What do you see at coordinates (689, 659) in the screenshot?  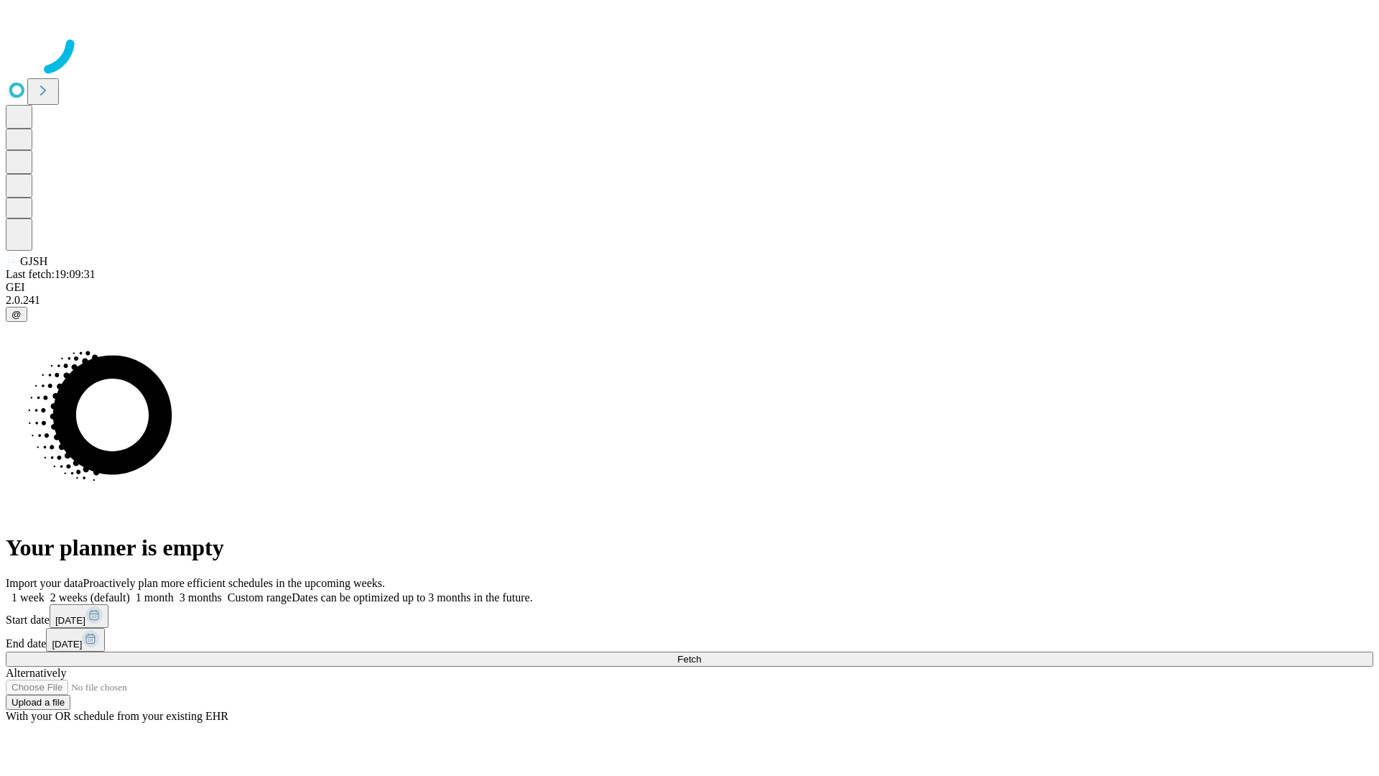 I see `span: Fetch` at bounding box center [689, 659].